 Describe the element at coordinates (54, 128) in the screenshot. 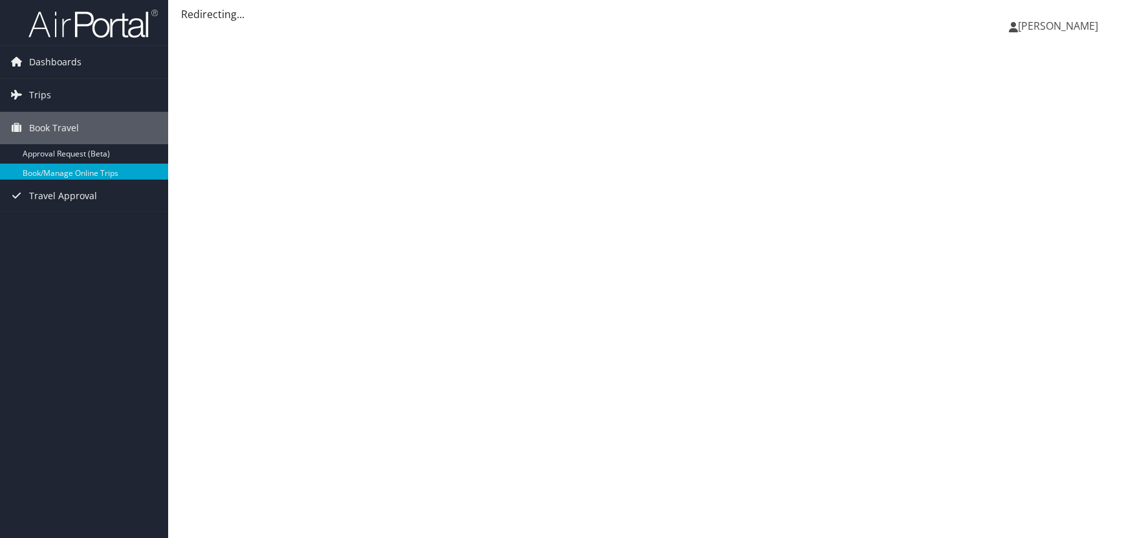

I see `span: Book Travel` at that location.